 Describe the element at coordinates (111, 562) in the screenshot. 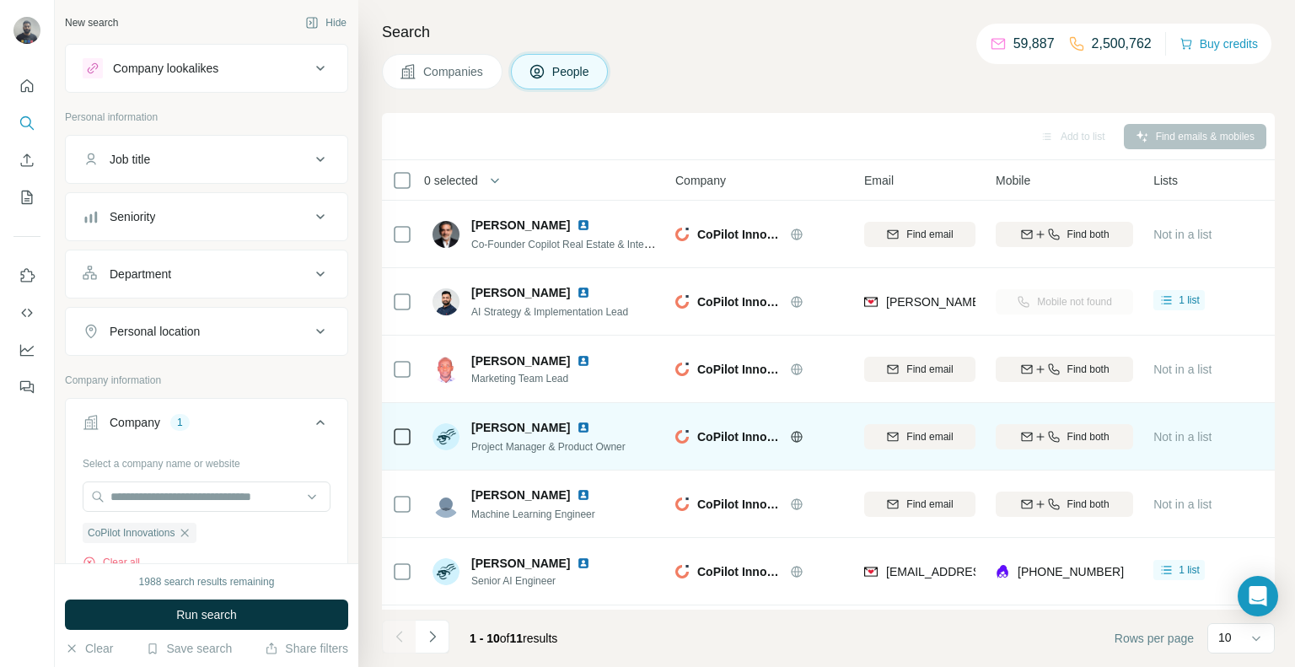

I see `button: Clear all` at that location.